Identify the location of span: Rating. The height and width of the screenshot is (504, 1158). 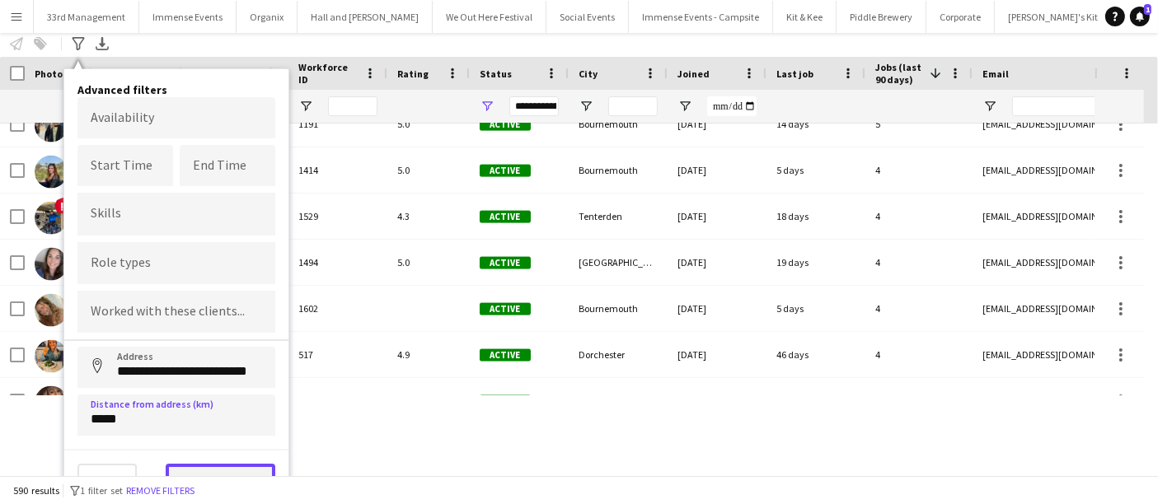
(413, 73).